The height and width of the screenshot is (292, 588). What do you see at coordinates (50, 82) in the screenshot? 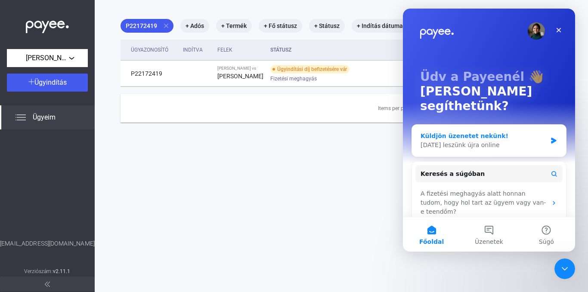
I see `span: Ügyindítás` at bounding box center [50, 82].